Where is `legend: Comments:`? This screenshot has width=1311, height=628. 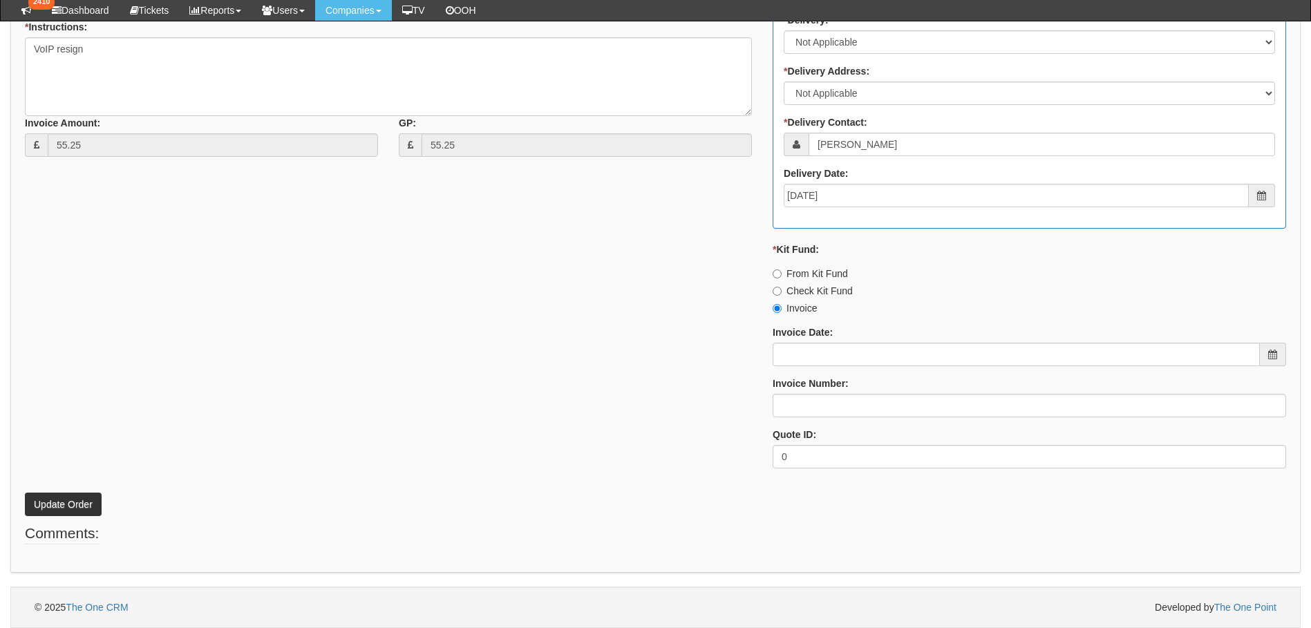
legend: Comments: is located at coordinates (61, 533).